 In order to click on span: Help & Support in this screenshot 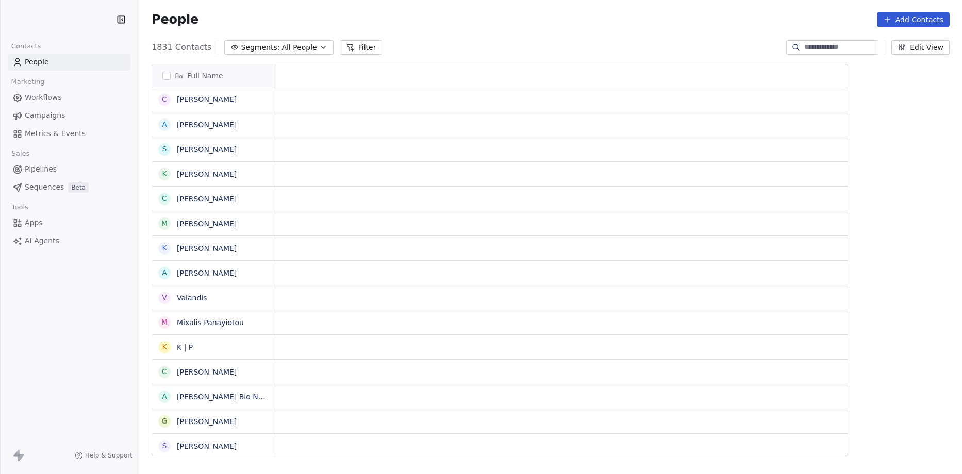, I will do `click(109, 456)`.